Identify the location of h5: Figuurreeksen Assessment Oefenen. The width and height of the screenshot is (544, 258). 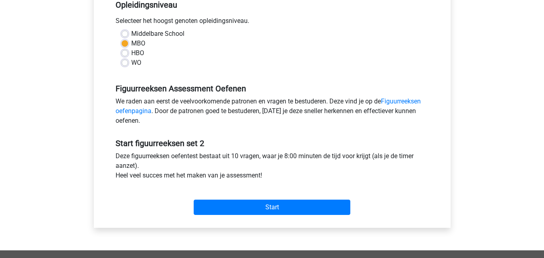
(272, 89).